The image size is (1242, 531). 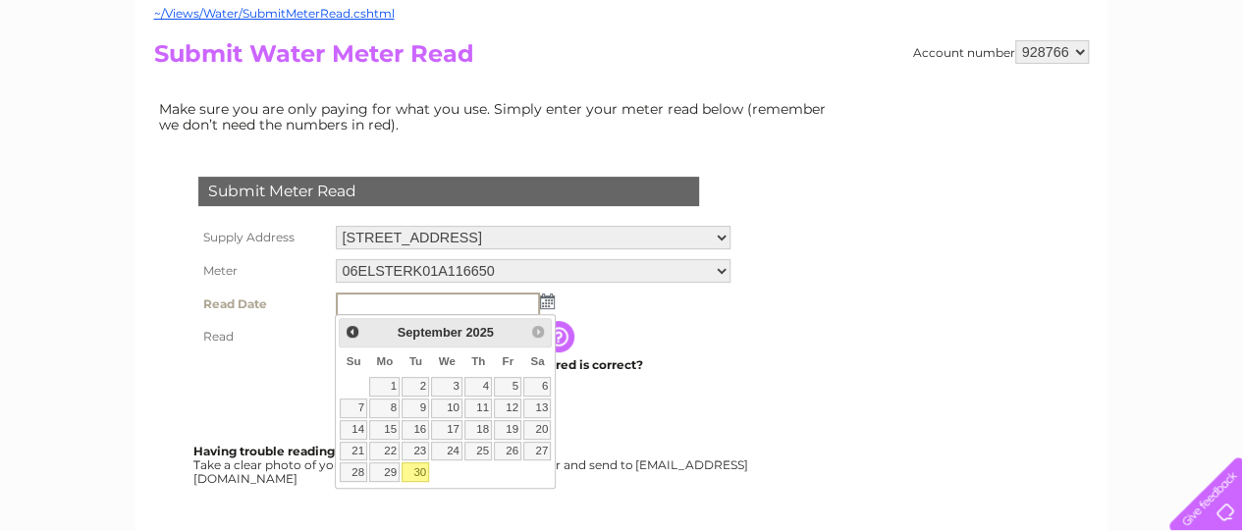 I want to click on a: 20, so click(x=537, y=430).